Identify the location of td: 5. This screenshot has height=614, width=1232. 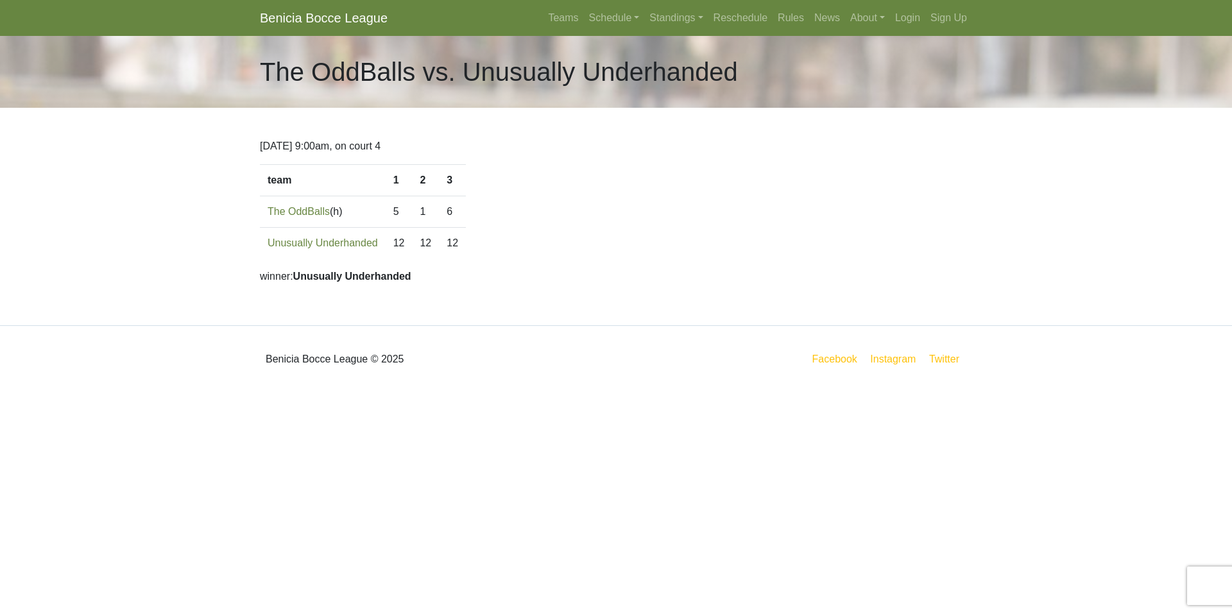
(399, 212).